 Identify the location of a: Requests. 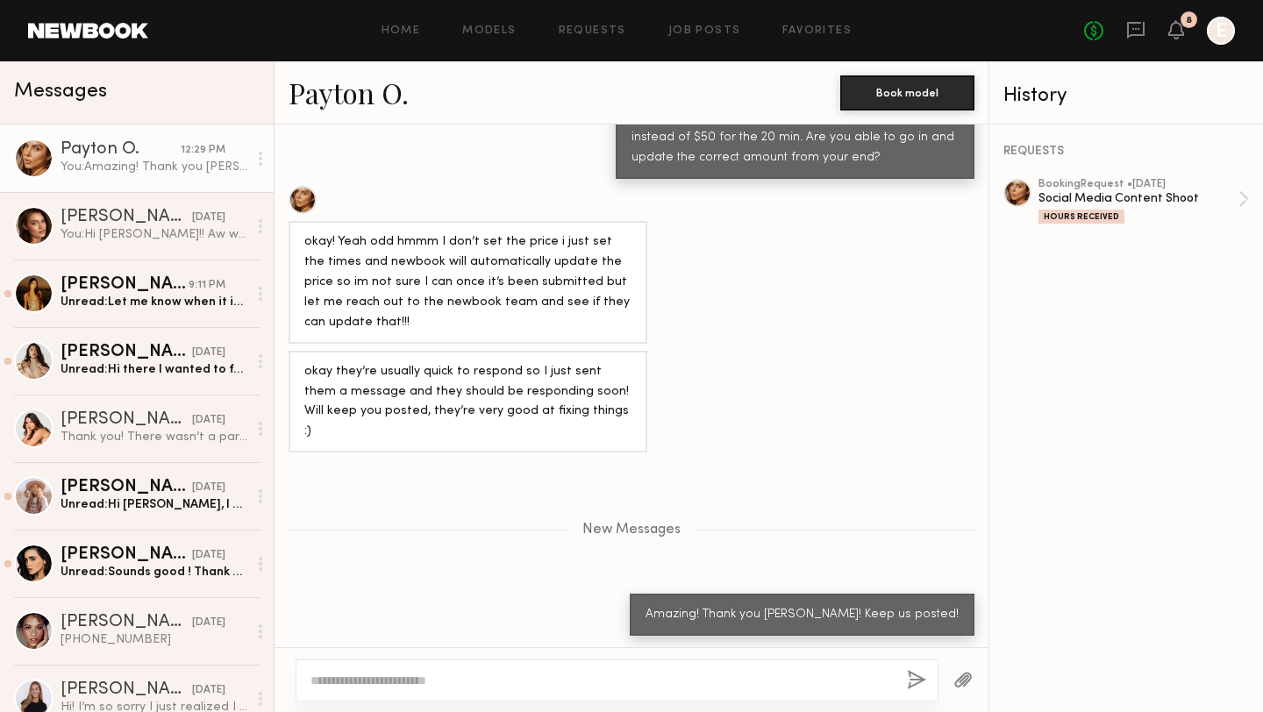
(592, 31).